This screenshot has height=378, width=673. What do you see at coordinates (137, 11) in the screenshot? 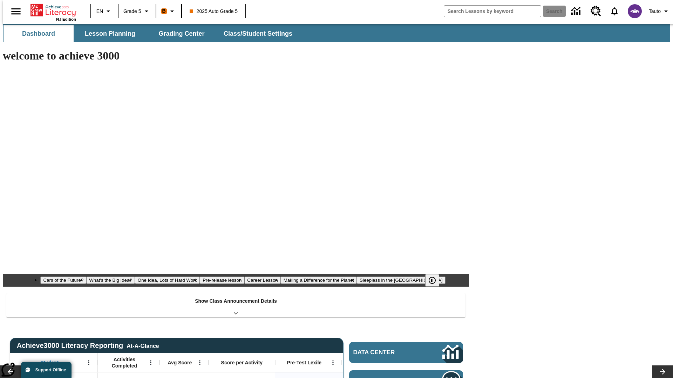
I see `button: Grade: Grade 5, Select a grade` at bounding box center [137, 11].